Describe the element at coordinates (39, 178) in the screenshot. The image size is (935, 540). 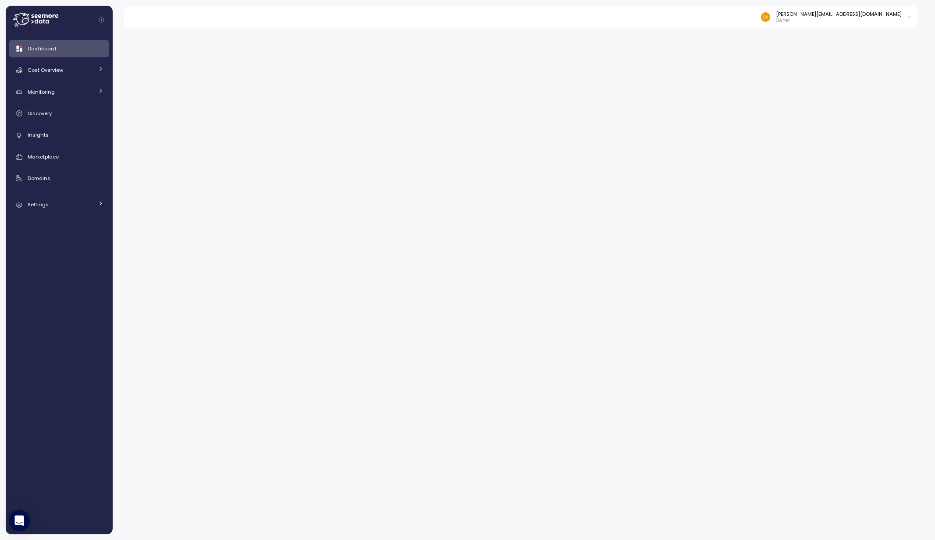
I see `span: Domains` at that location.